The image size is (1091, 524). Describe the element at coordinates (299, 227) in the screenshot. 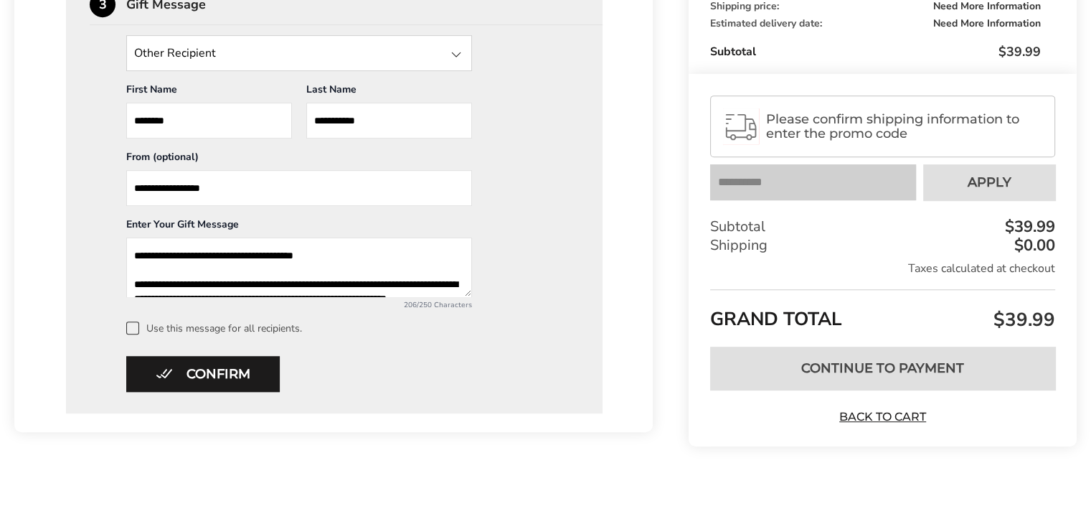

I see `div: Enter Your Gift Message` at that location.